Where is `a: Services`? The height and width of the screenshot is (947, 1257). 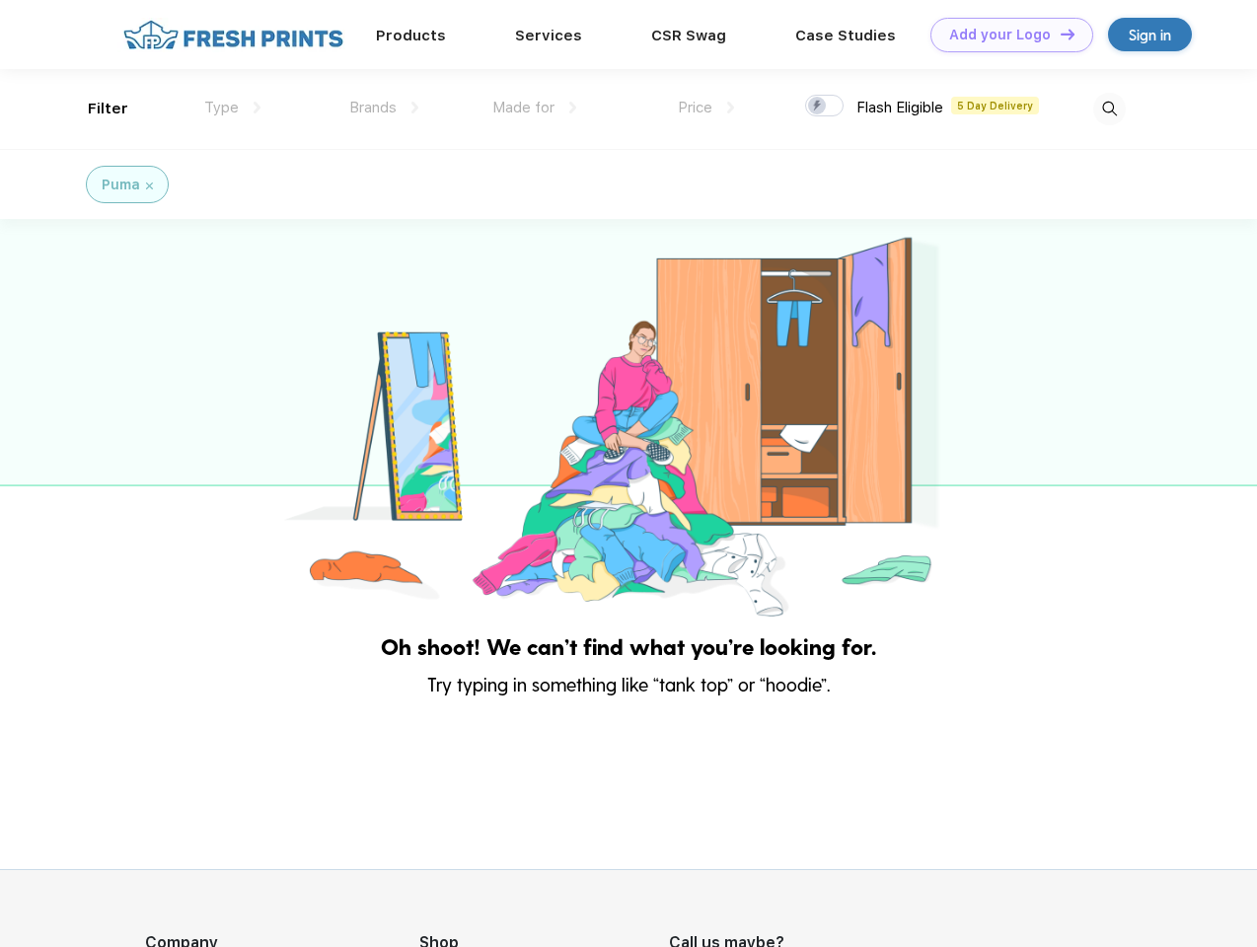
a: Services is located at coordinates (549, 36).